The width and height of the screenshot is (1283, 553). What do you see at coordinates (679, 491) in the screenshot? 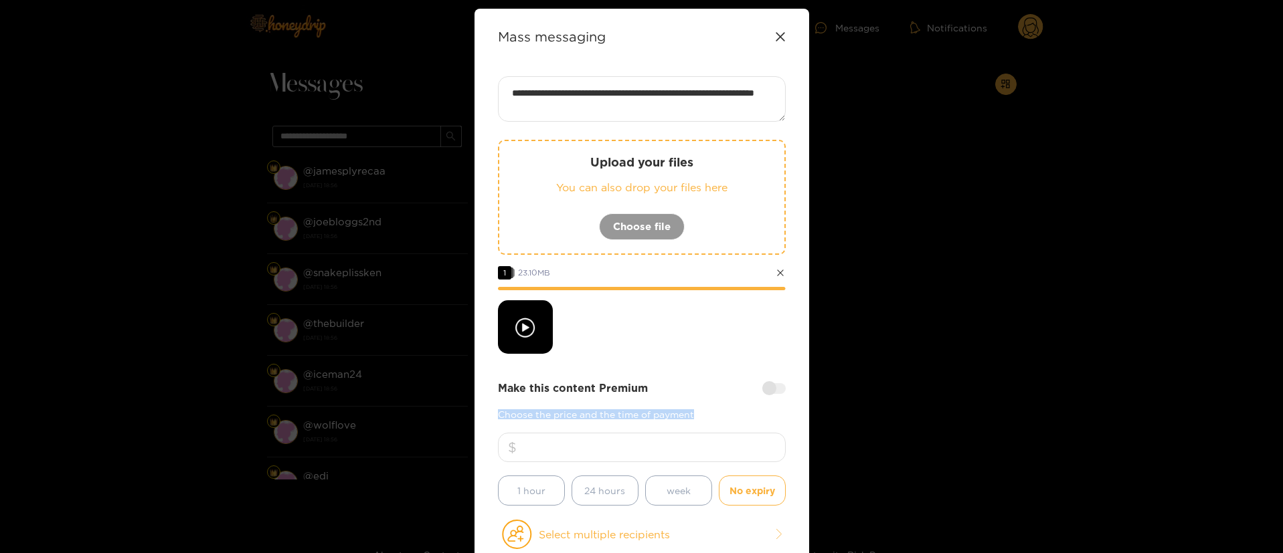
I see `span: week` at bounding box center [679, 491].